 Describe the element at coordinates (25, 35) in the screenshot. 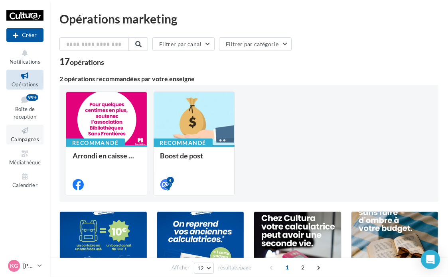

I see `div: Nouvelle campagne` at that location.